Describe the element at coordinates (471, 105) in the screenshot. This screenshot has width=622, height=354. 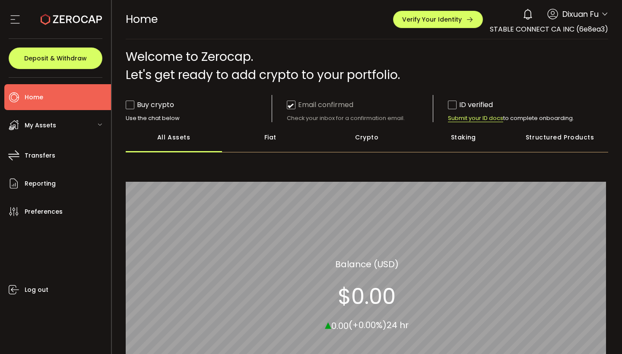
I see `div: ID verified` at that location.